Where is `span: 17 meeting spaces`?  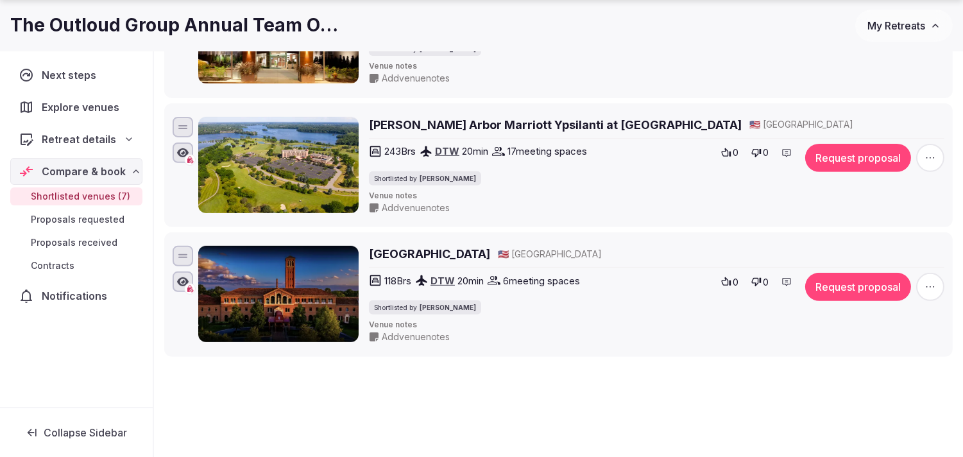 span: 17 meeting spaces is located at coordinates (547, 151).